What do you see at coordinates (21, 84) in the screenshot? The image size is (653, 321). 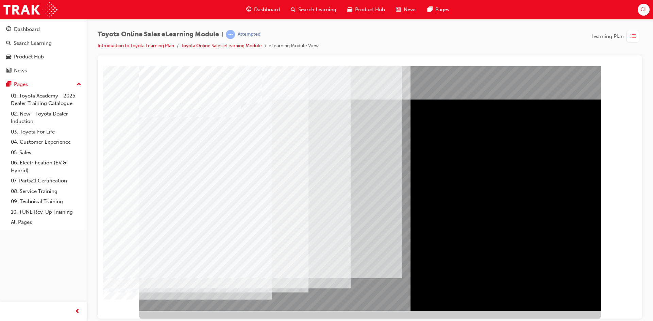 I see `div: Pages` at bounding box center [21, 84].